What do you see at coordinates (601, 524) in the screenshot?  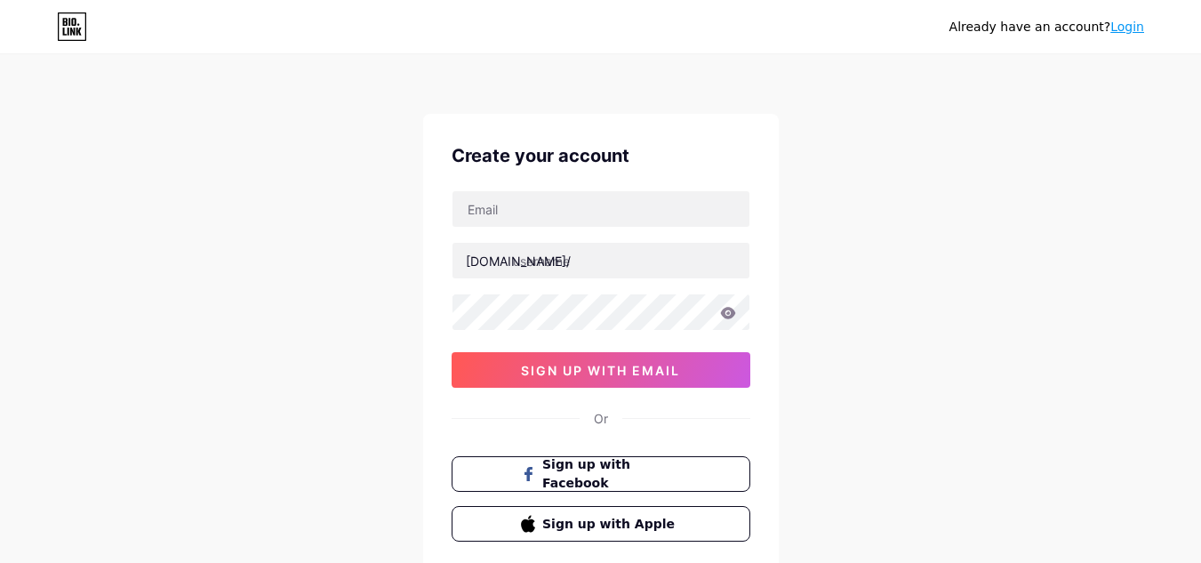 I see `a: Sign up with Apple` at bounding box center [601, 524].